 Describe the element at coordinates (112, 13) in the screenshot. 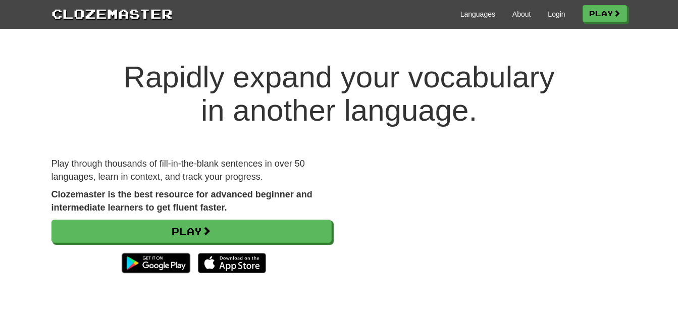

I see `a: Clozemaster` at that location.